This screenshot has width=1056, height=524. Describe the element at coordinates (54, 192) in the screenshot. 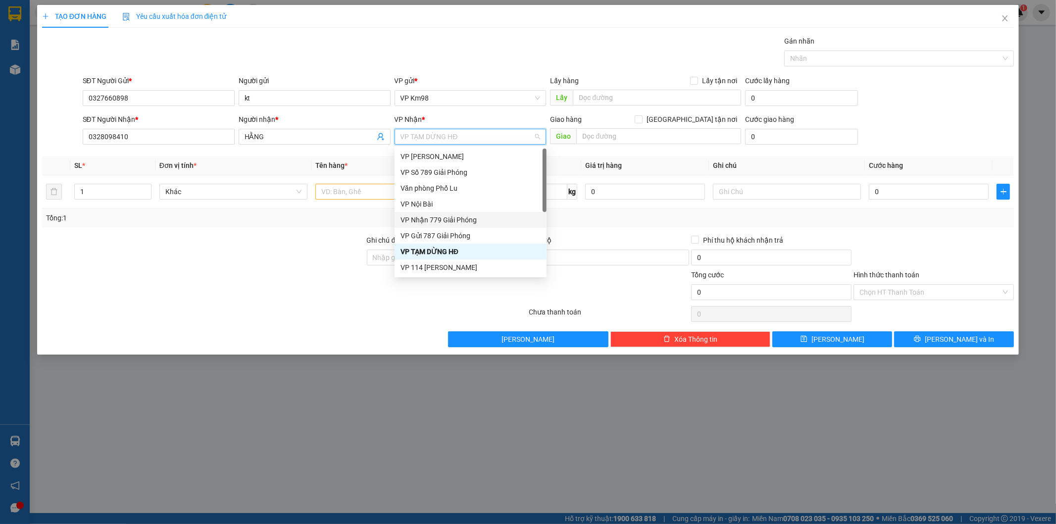

I see `button: delete` at that location.